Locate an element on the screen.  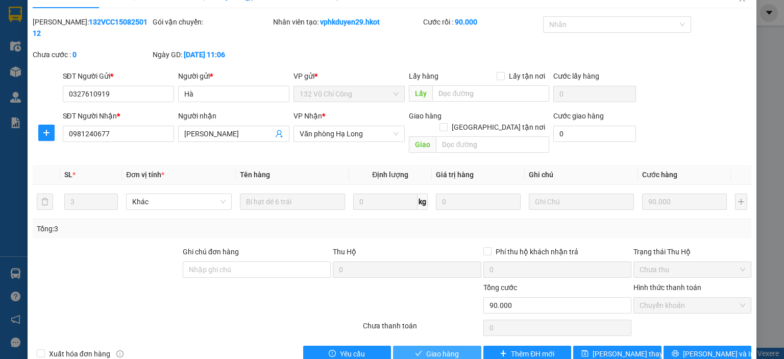
span: Tên hàng is located at coordinates (255, 175).